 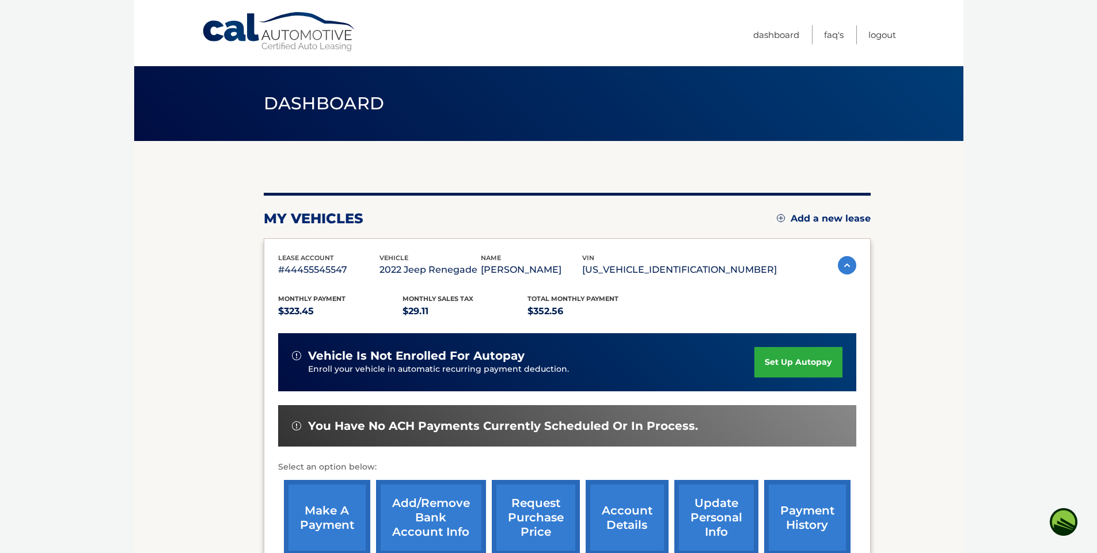 I want to click on span: Monthly sales Tax, so click(x=438, y=299).